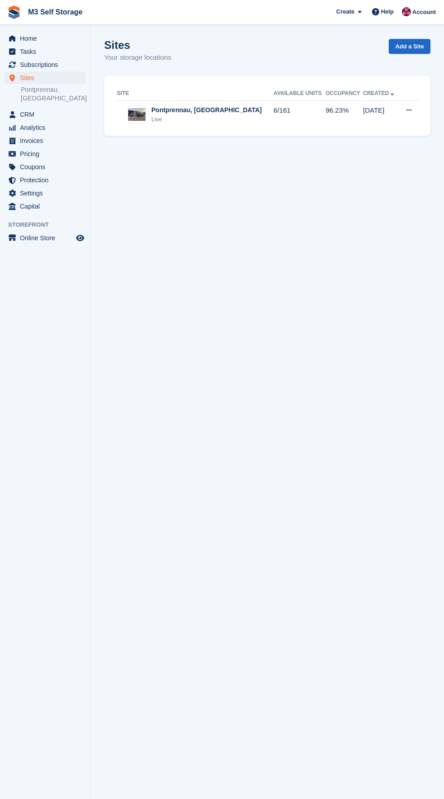 The width and height of the screenshot is (444, 799). Describe the element at coordinates (55, 12) in the screenshot. I see `a: M3 Self Storage` at that location.